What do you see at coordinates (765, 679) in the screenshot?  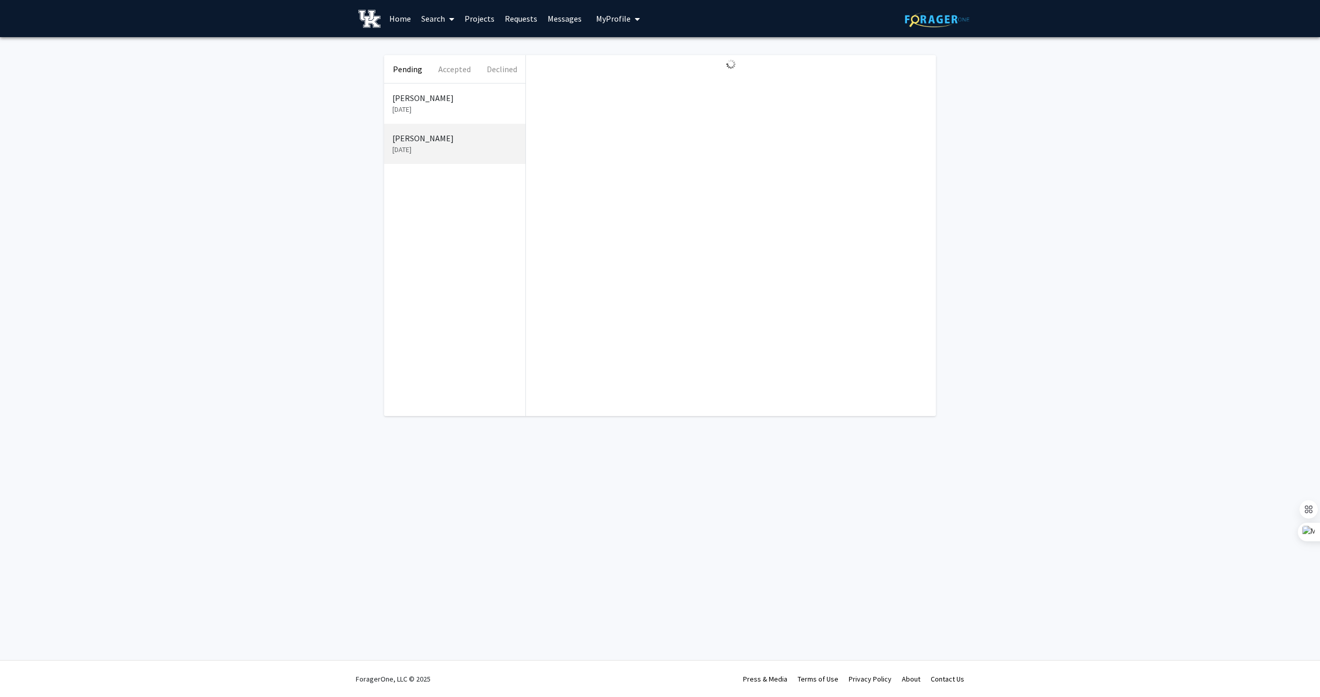 I see `a: Press & Media` at bounding box center [765, 679].